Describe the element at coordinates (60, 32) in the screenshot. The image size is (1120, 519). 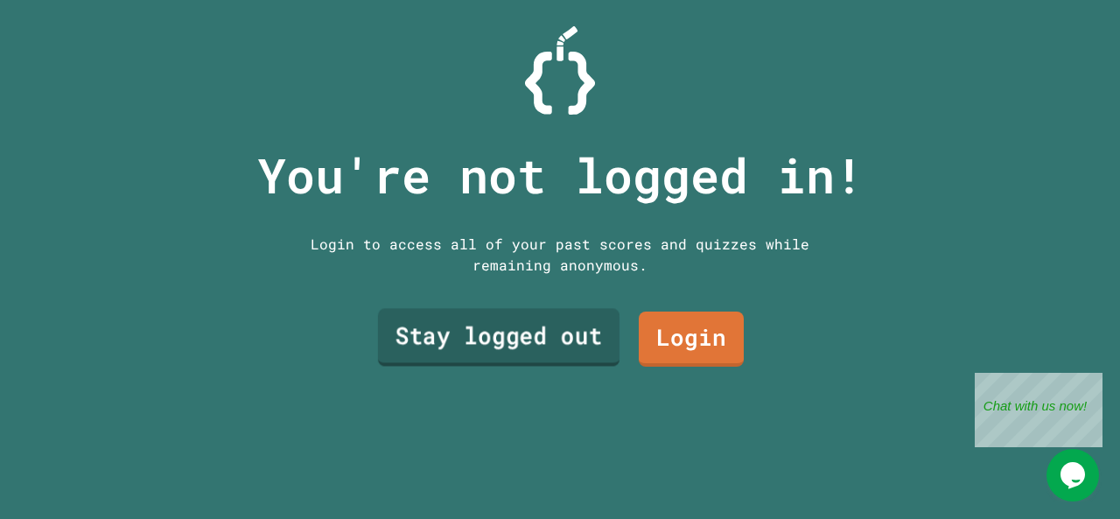
I see `p: Chat with us now!` at that location.